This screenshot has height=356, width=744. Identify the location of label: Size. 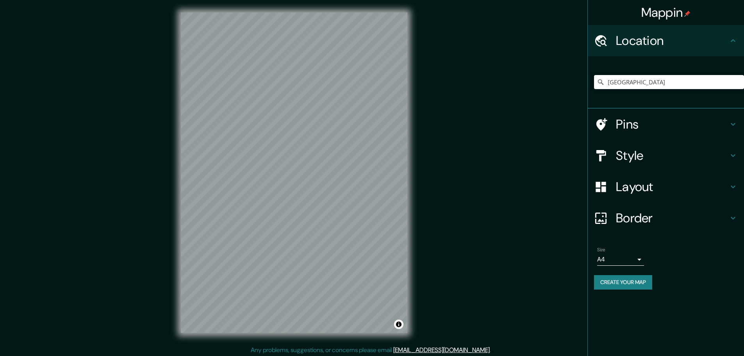
(601, 250).